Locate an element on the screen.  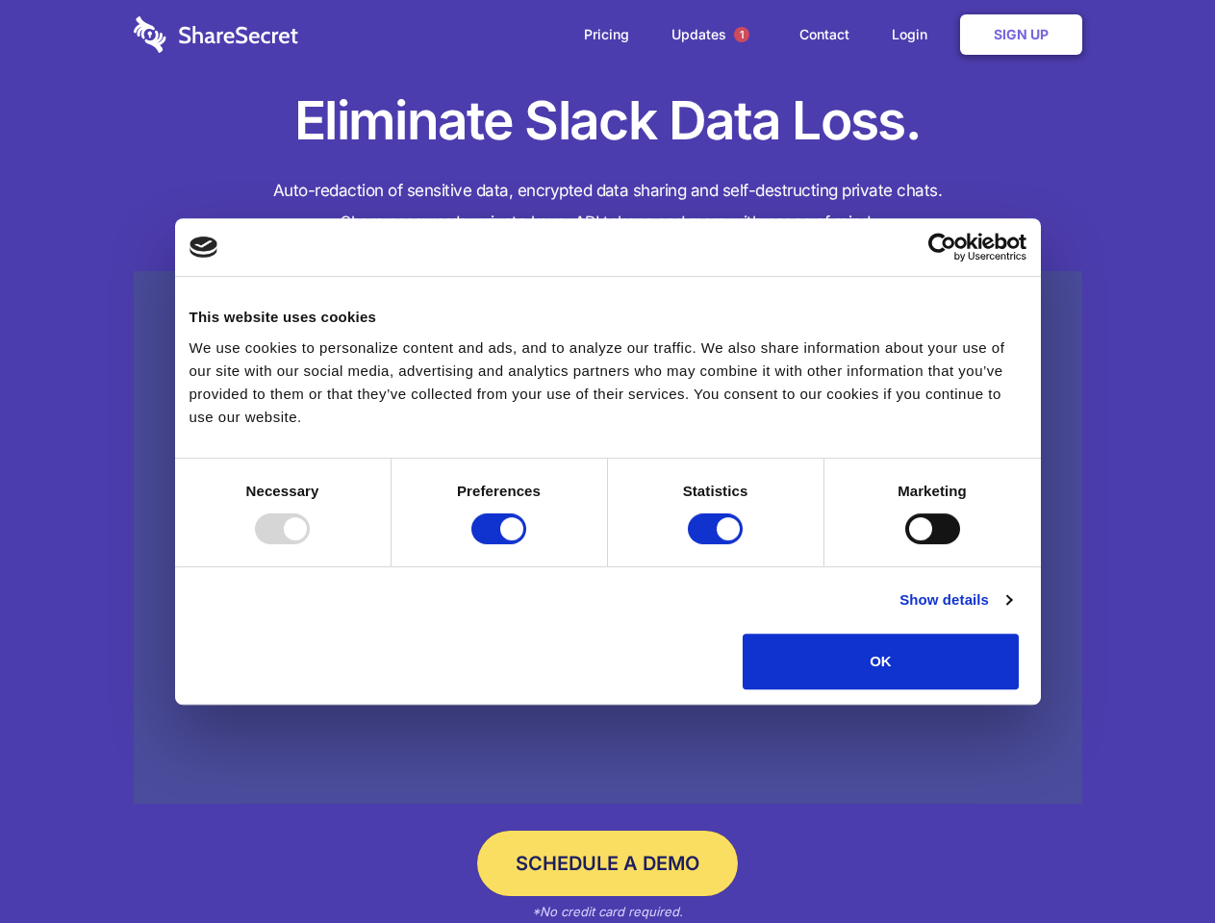
a: Sign Up is located at coordinates (1021, 35).